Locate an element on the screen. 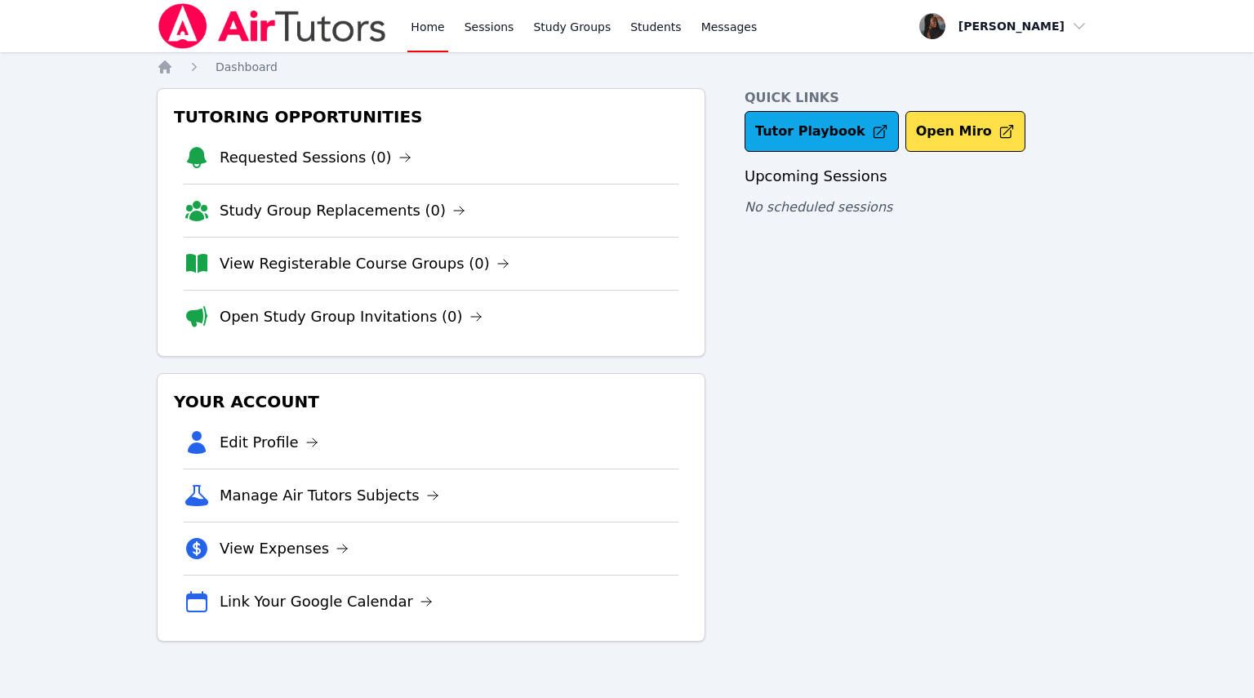  a: Link Your Google Calendar is located at coordinates (326, 601).